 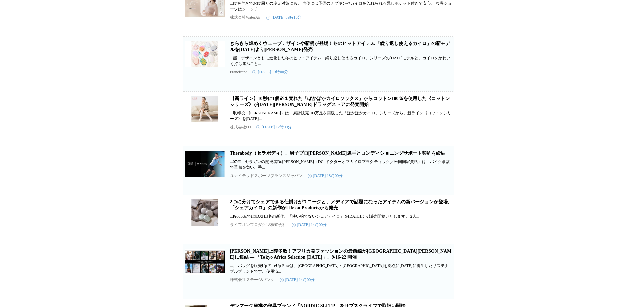 I want to click on p: 株式会社i.D, so click(x=241, y=127).